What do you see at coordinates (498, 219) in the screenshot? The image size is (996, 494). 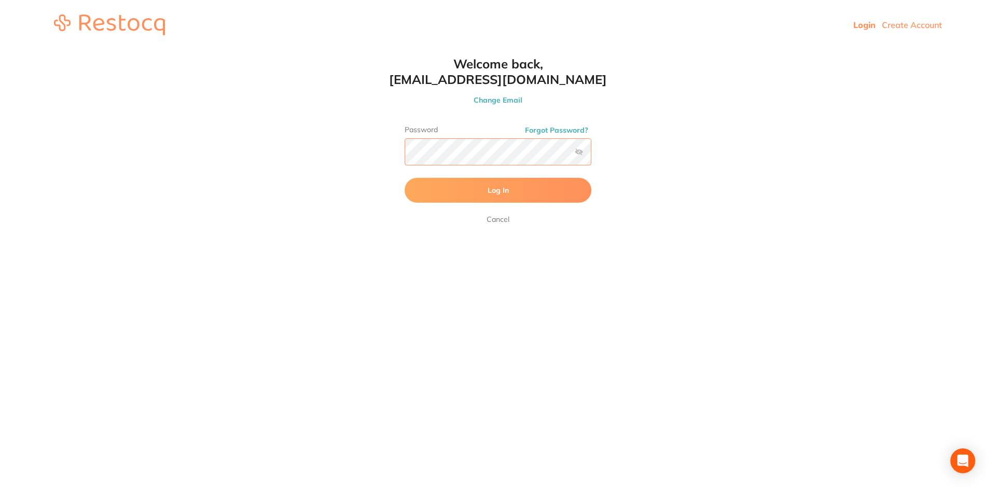 I see `a: Cancel` at bounding box center [498, 219].